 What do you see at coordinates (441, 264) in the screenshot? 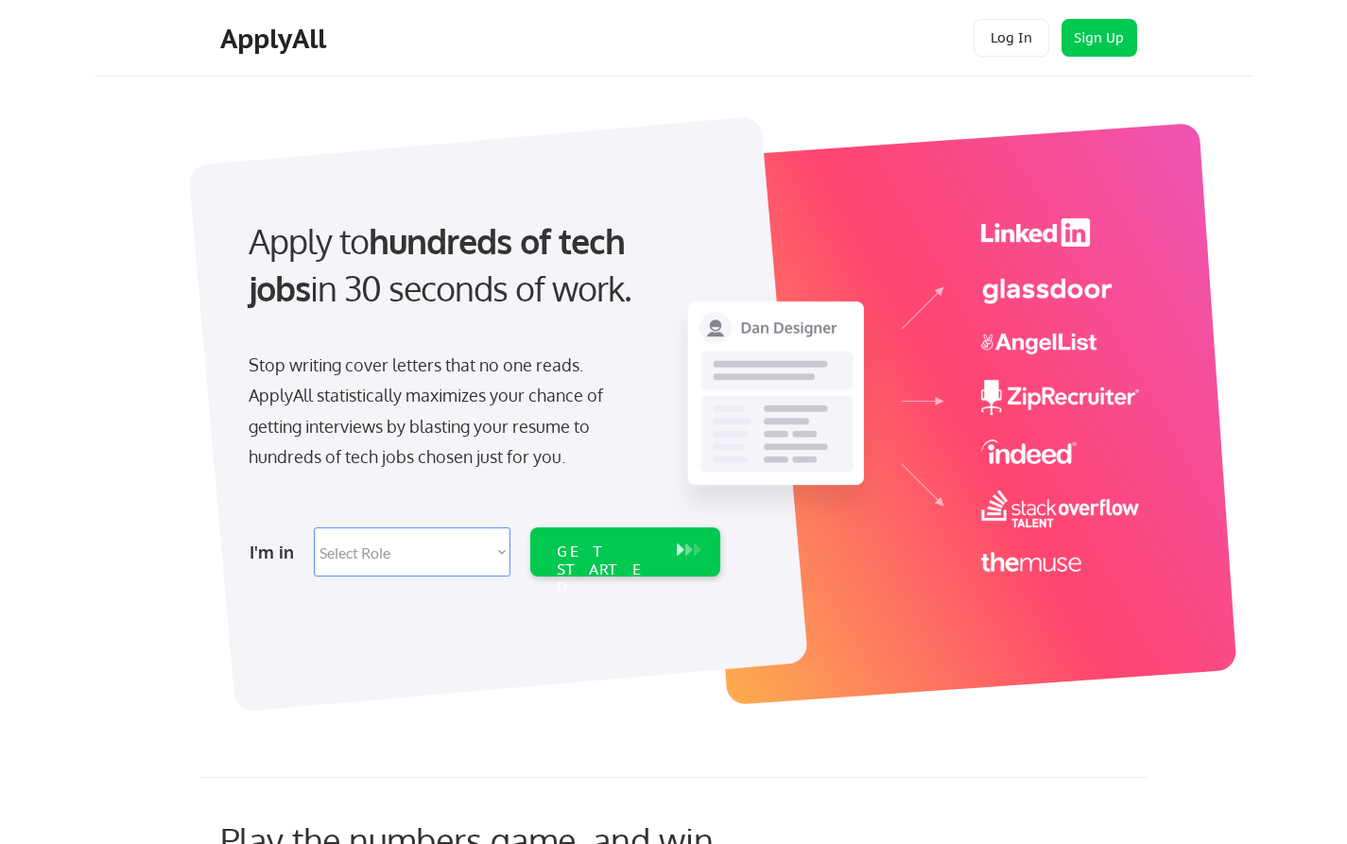
I see `strong: hundreds of tech jobs` at bounding box center [441, 264].